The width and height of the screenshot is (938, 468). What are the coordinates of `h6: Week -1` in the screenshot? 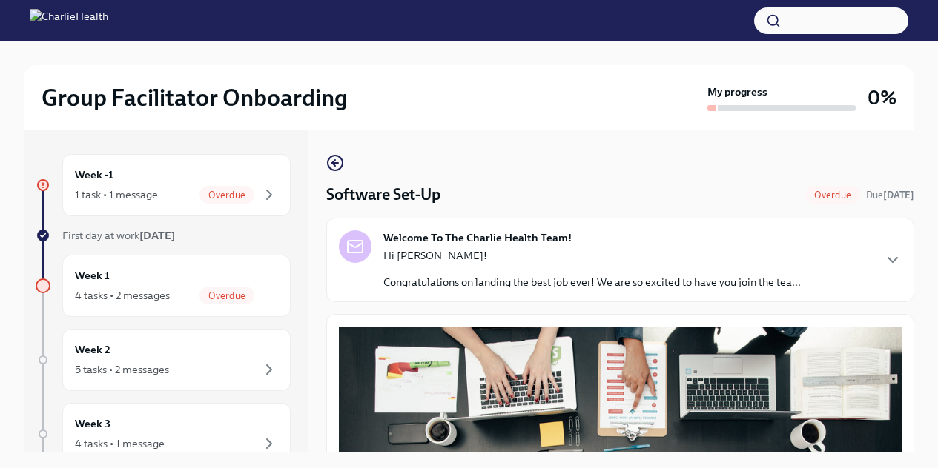 It's located at (94, 175).